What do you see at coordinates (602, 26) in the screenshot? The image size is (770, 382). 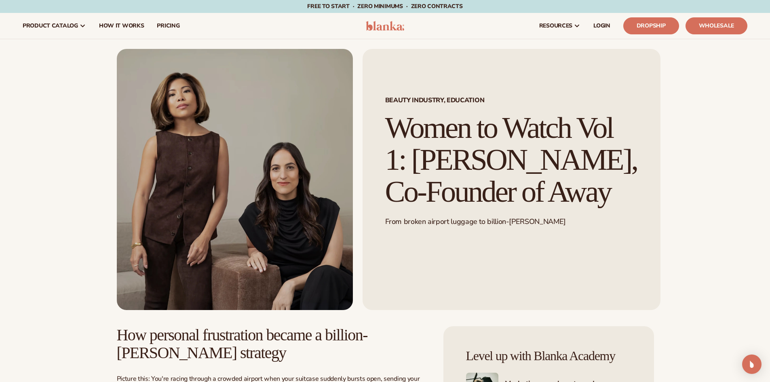 I see `span: LOGIN` at bounding box center [602, 26].